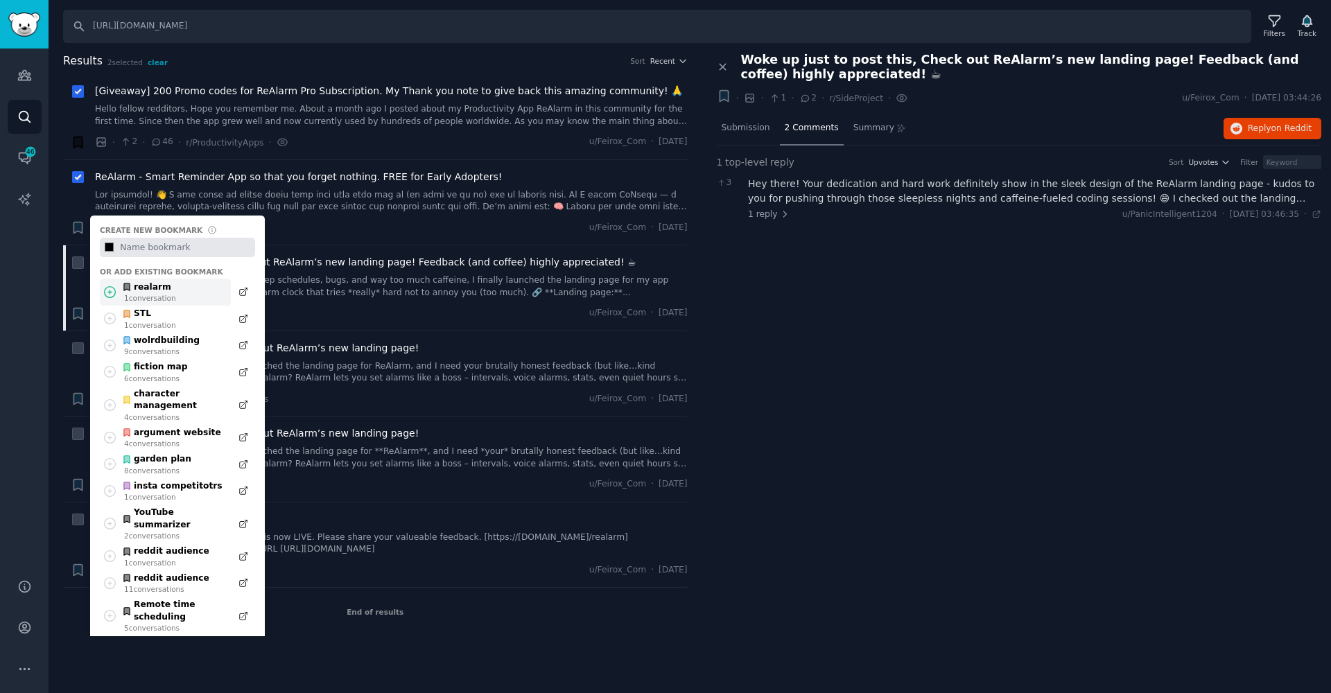 Image resolution: width=1331 pixels, height=693 pixels. Describe the element at coordinates (157, 471) in the screenshot. I see `div: 8 conversation s` at that location.